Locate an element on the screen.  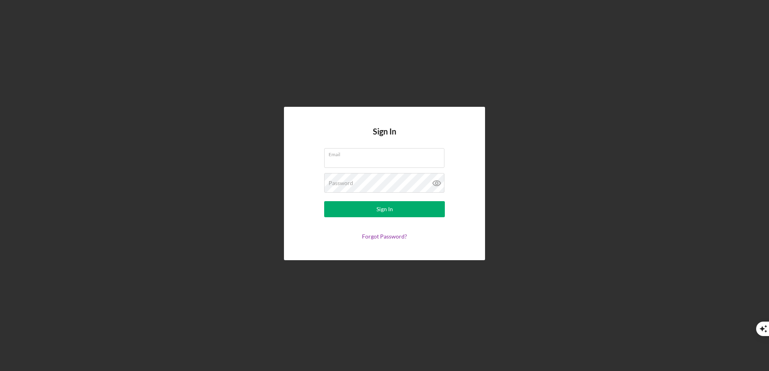
button: Sign In is located at coordinates (384, 209).